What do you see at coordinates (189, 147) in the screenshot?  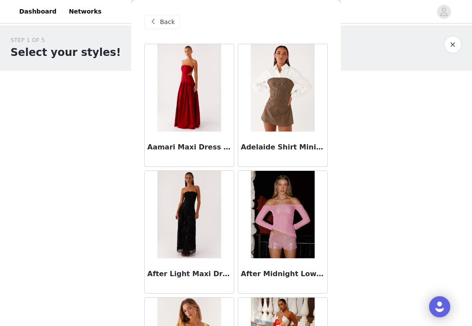 I see `h3: Aamari Maxi Dress - Red` at bounding box center [189, 147].